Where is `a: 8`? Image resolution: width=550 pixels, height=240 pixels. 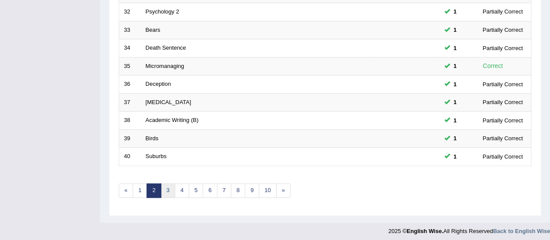
a: 8 is located at coordinates (238, 190).